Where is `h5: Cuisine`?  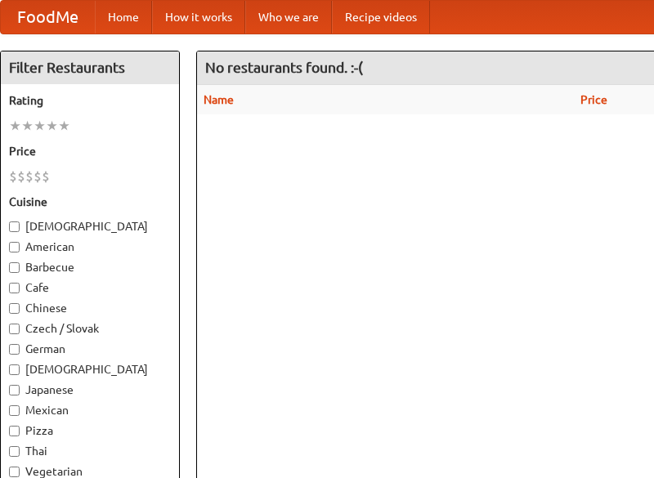 h5: Cuisine is located at coordinates (90, 202).